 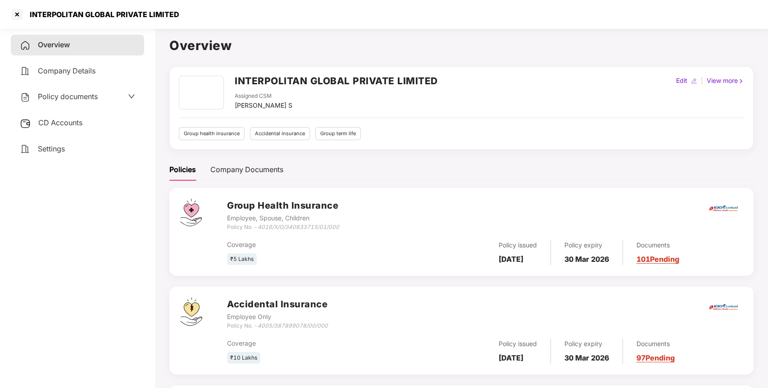 I want to click on div: ₹5 Lakhs, so click(x=242, y=259).